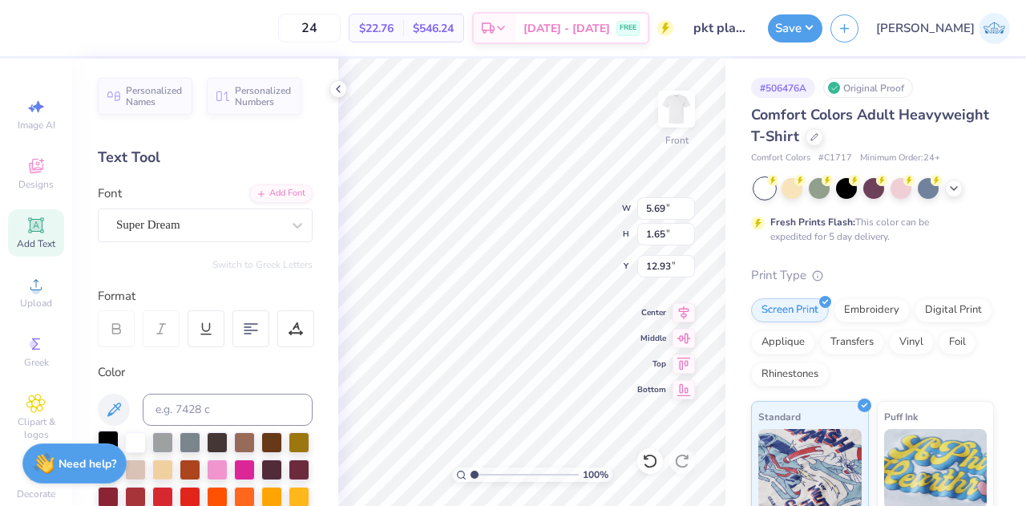 Image resolution: width=1026 pixels, height=506 pixels. Describe the element at coordinates (280, 193) in the screenshot. I see `div: Add Font` at that location.